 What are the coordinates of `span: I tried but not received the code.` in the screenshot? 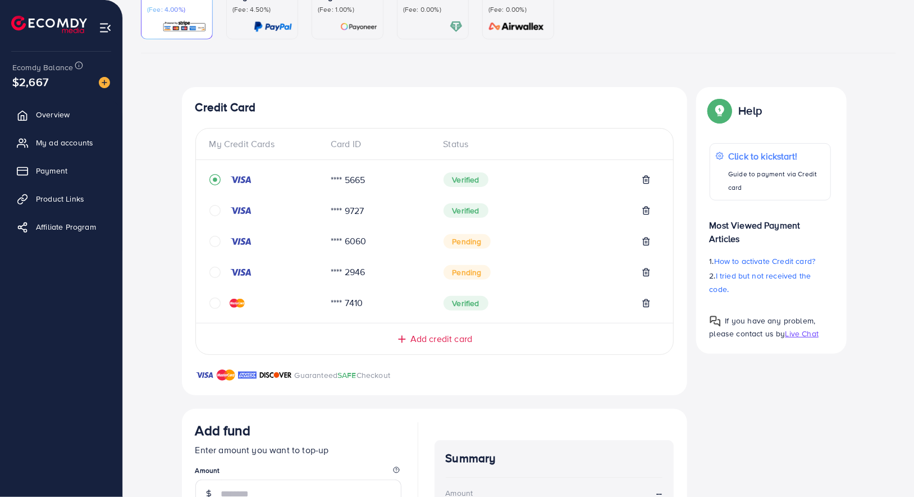 It's located at (760, 282).